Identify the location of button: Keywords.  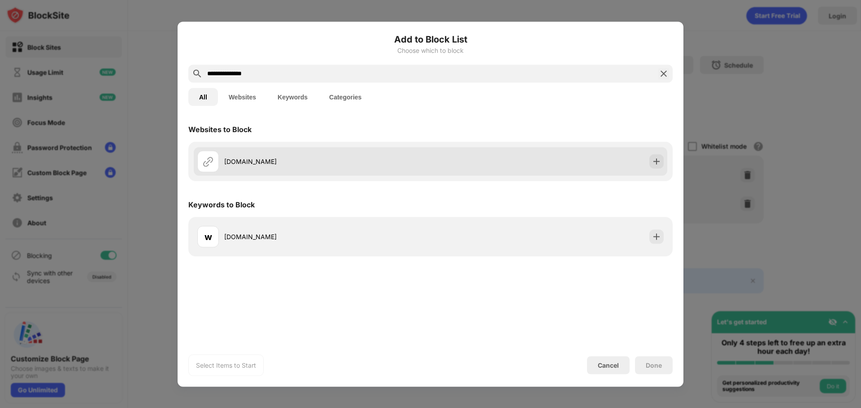
(292, 97).